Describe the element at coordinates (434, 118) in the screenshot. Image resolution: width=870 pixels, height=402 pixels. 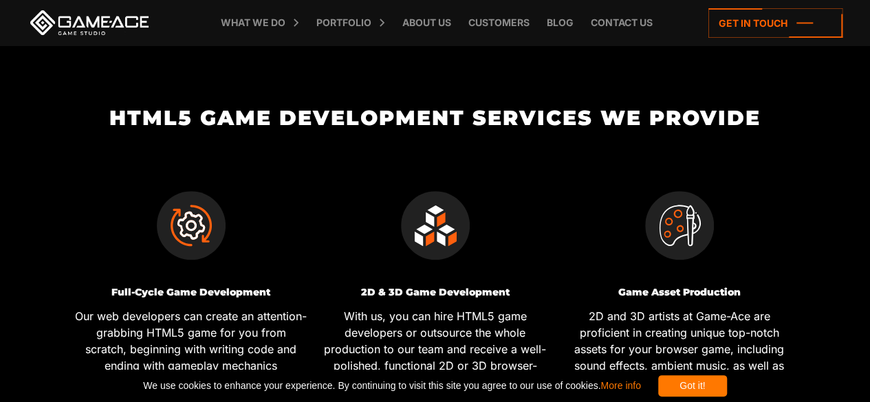
I see `h2: HTML5 Game Development Services We Provide` at that location.